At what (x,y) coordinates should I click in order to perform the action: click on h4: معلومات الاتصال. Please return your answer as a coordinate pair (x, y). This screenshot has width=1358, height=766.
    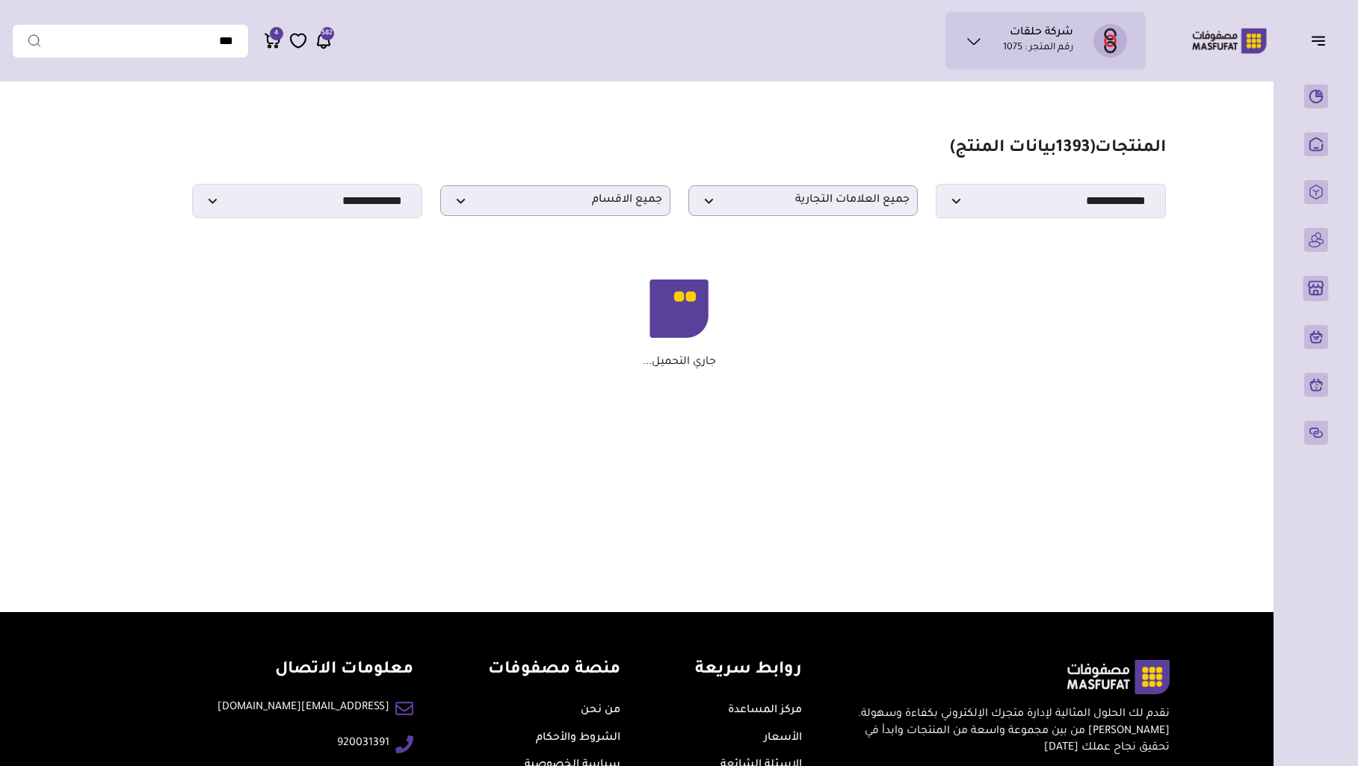
    Looking at the image, I should click on (315, 670).